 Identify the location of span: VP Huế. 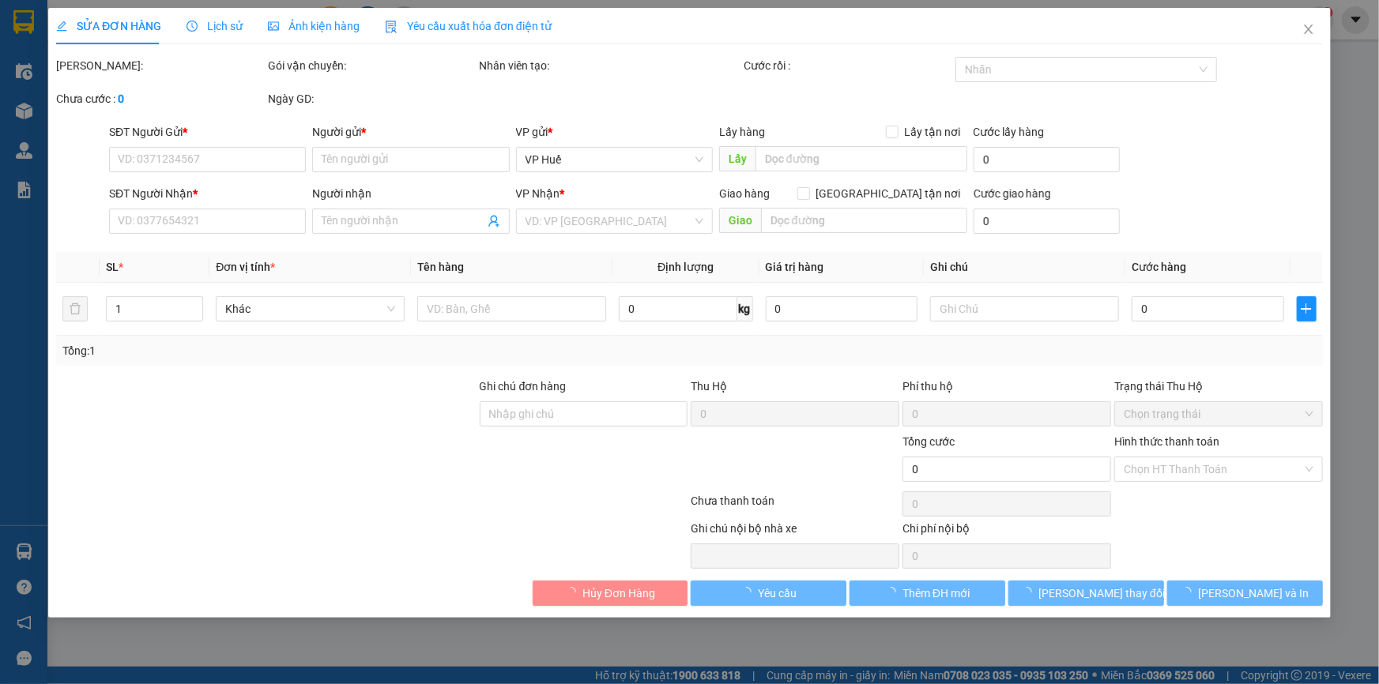
(614, 160).